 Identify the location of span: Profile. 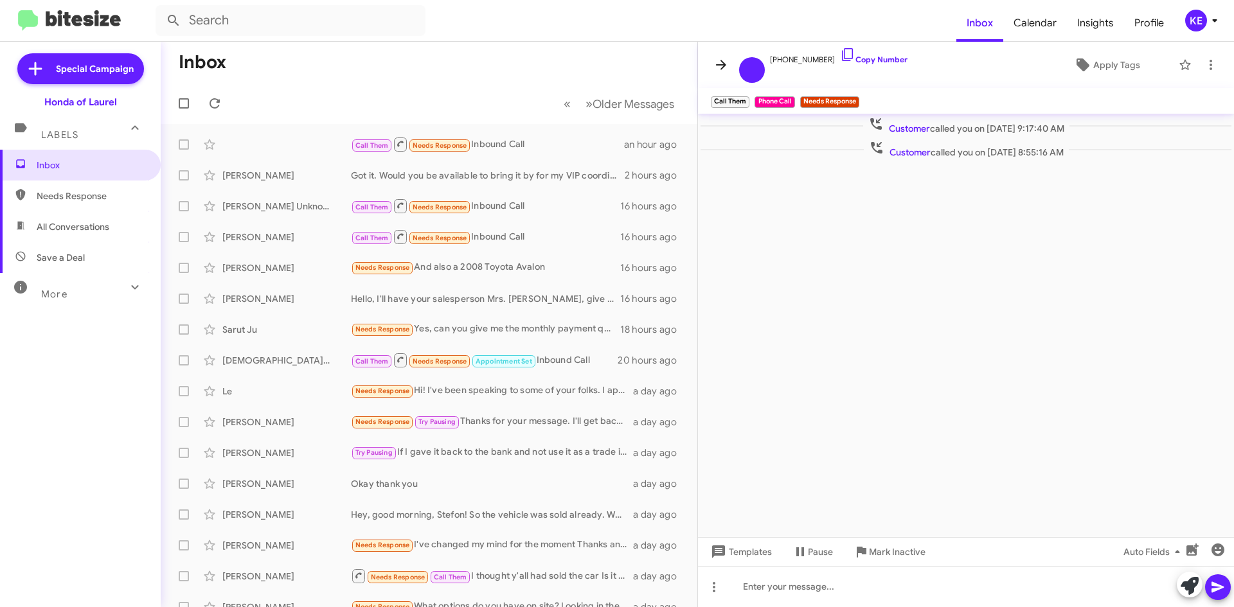
(1149, 23).